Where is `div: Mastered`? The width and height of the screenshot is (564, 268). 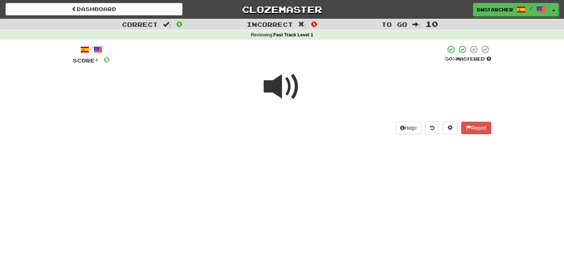
div: Mastered is located at coordinates (468, 59).